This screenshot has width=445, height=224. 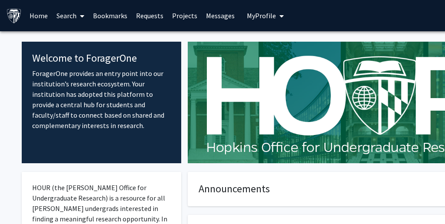 What do you see at coordinates (149, 16) in the screenshot?
I see `a: Requests` at bounding box center [149, 16].